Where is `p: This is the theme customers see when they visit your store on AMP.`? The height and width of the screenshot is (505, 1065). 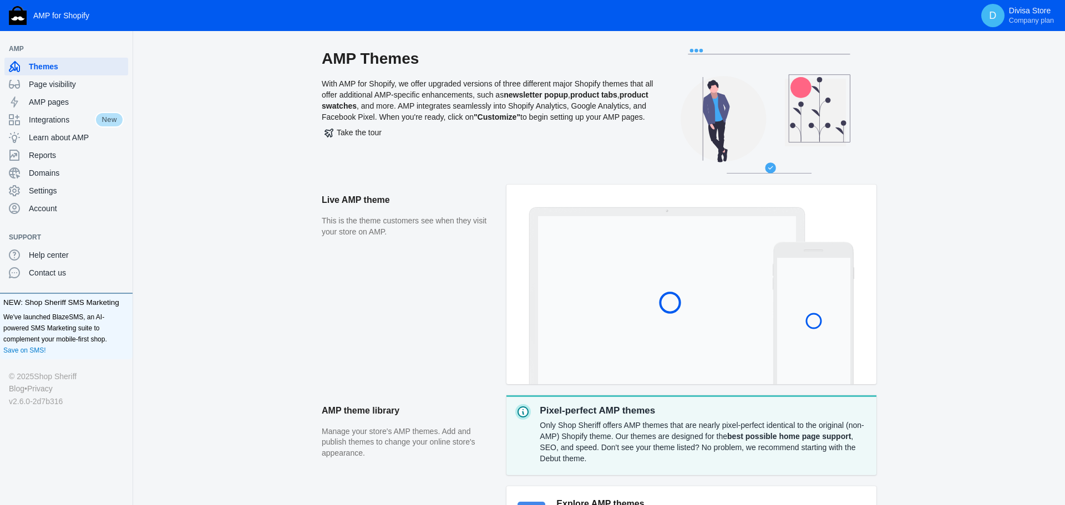 p: This is the theme customers see when they visit your store on AMP. is located at coordinates (408, 226).